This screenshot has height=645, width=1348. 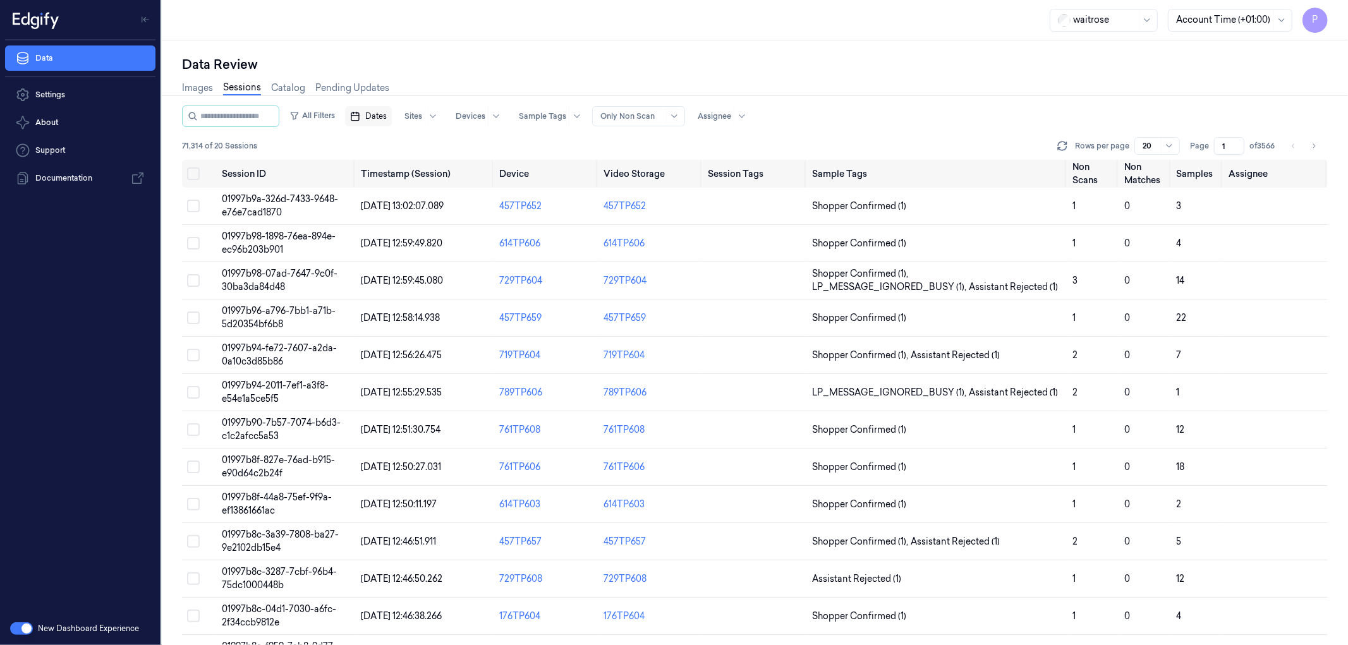 What do you see at coordinates (281, 429) in the screenshot?
I see `span: 01997b90-7b57-7074-b6d3-c1c2afcc5a53` at bounding box center [281, 429].